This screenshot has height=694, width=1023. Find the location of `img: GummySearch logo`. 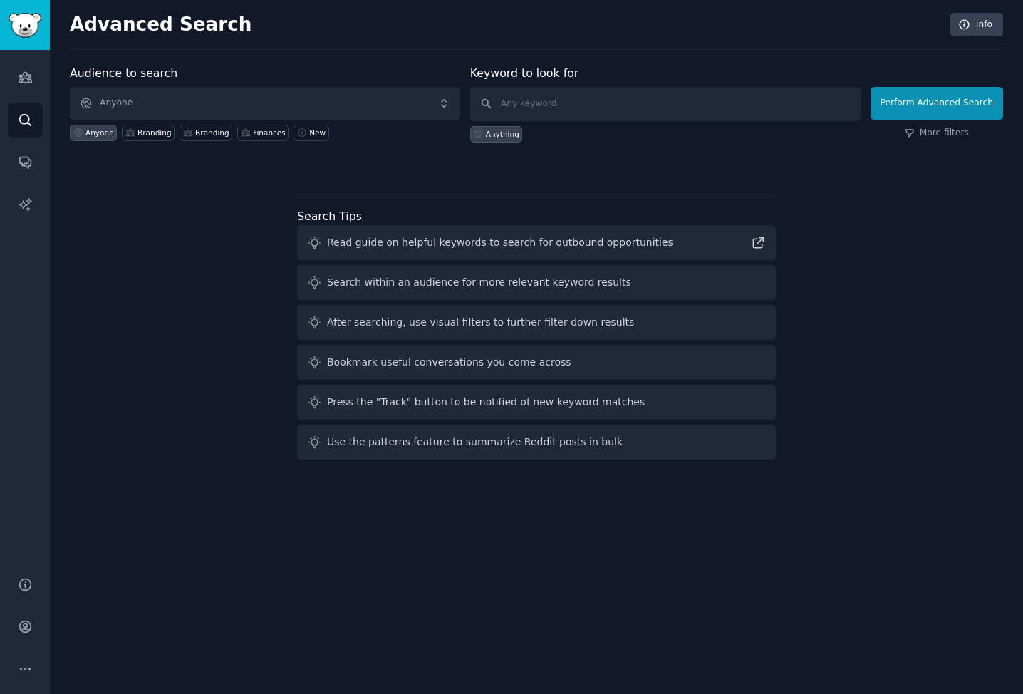

img: GummySearch logo is located at coordinates (25, 25).